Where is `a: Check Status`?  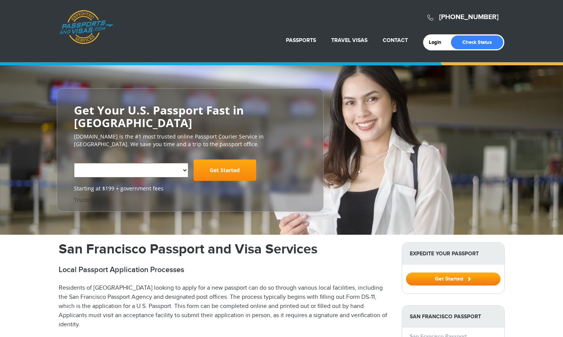 a: Check Status is located at coordinates (477, 42).